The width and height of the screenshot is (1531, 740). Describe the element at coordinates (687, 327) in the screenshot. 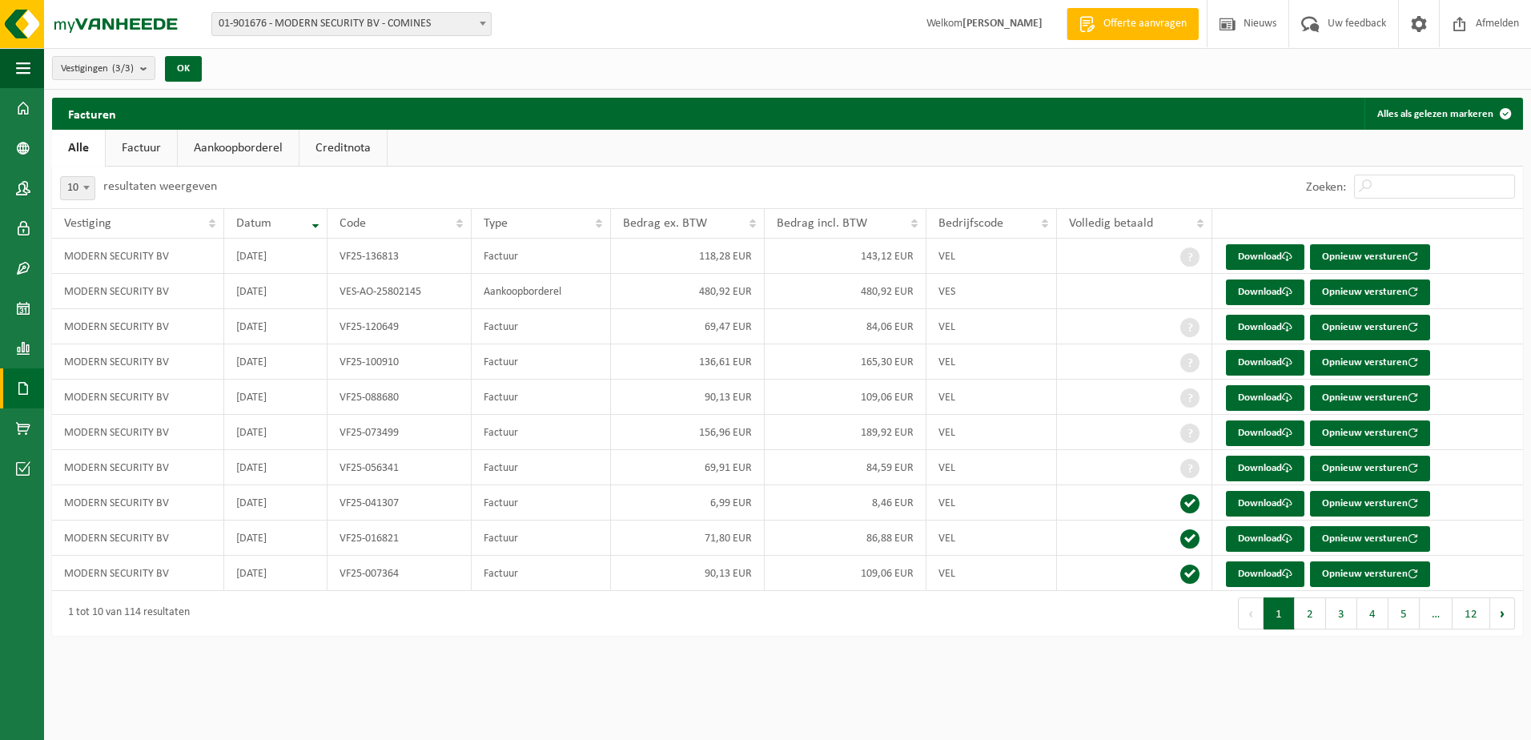

I see `td: 69,47 EUR` at that location.